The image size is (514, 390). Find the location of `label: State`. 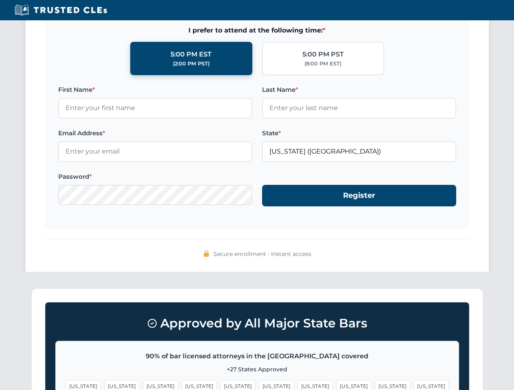

label: State is located at coordinates (359, 133).